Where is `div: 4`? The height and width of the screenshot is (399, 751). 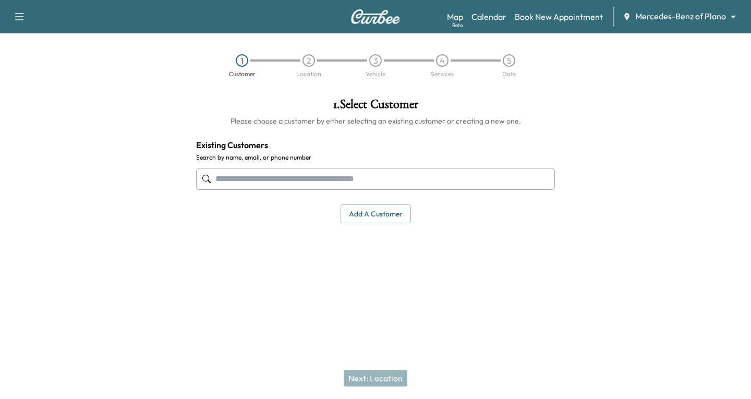 div: 4 is located at coordinates (443, 61).